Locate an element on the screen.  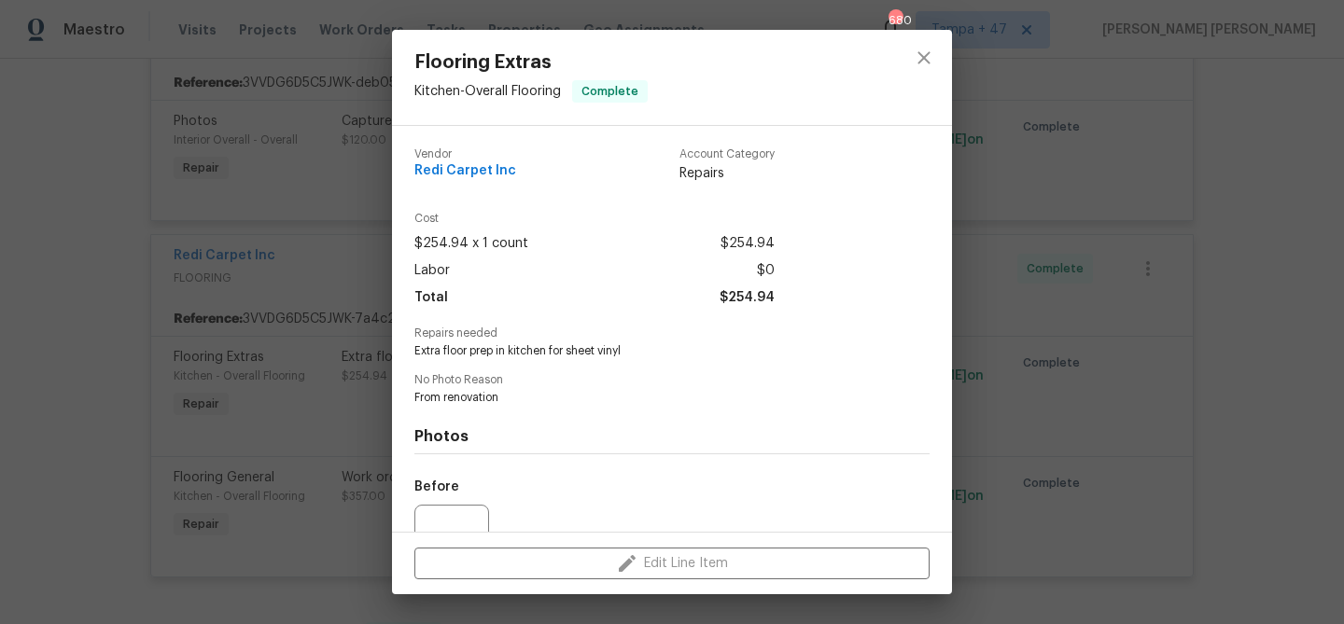
span: $0 is located at coordinates (765, 271).